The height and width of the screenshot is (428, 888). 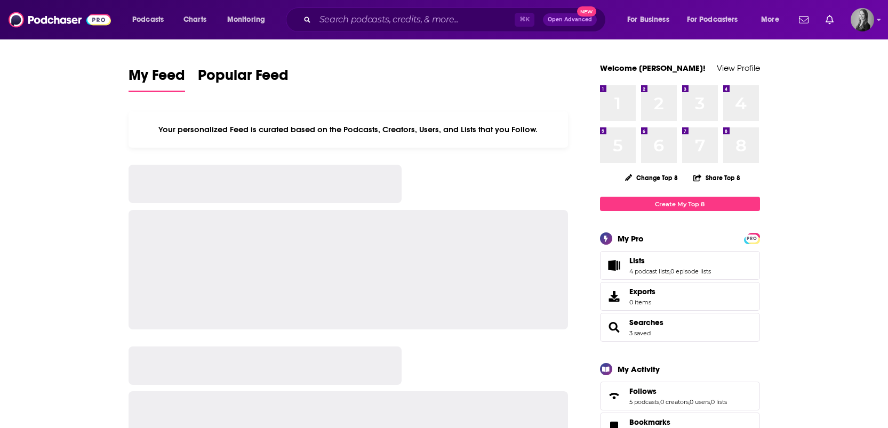 What do you see at coordinates (752, 238) in the screenshot?
I see `a: PRO` at bounding box center [752, 238].